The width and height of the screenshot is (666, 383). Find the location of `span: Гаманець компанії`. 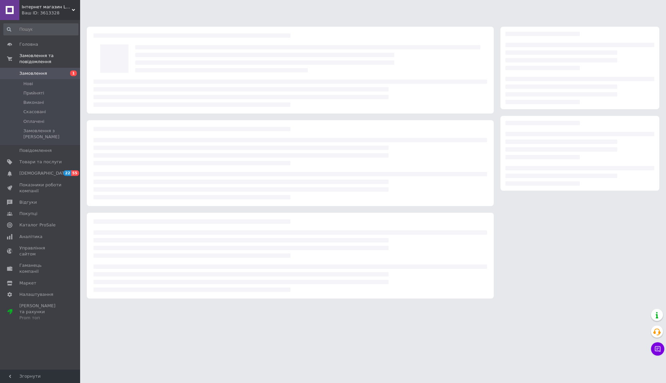

span: Гаманець компанії is located at coordinates (40, 268).